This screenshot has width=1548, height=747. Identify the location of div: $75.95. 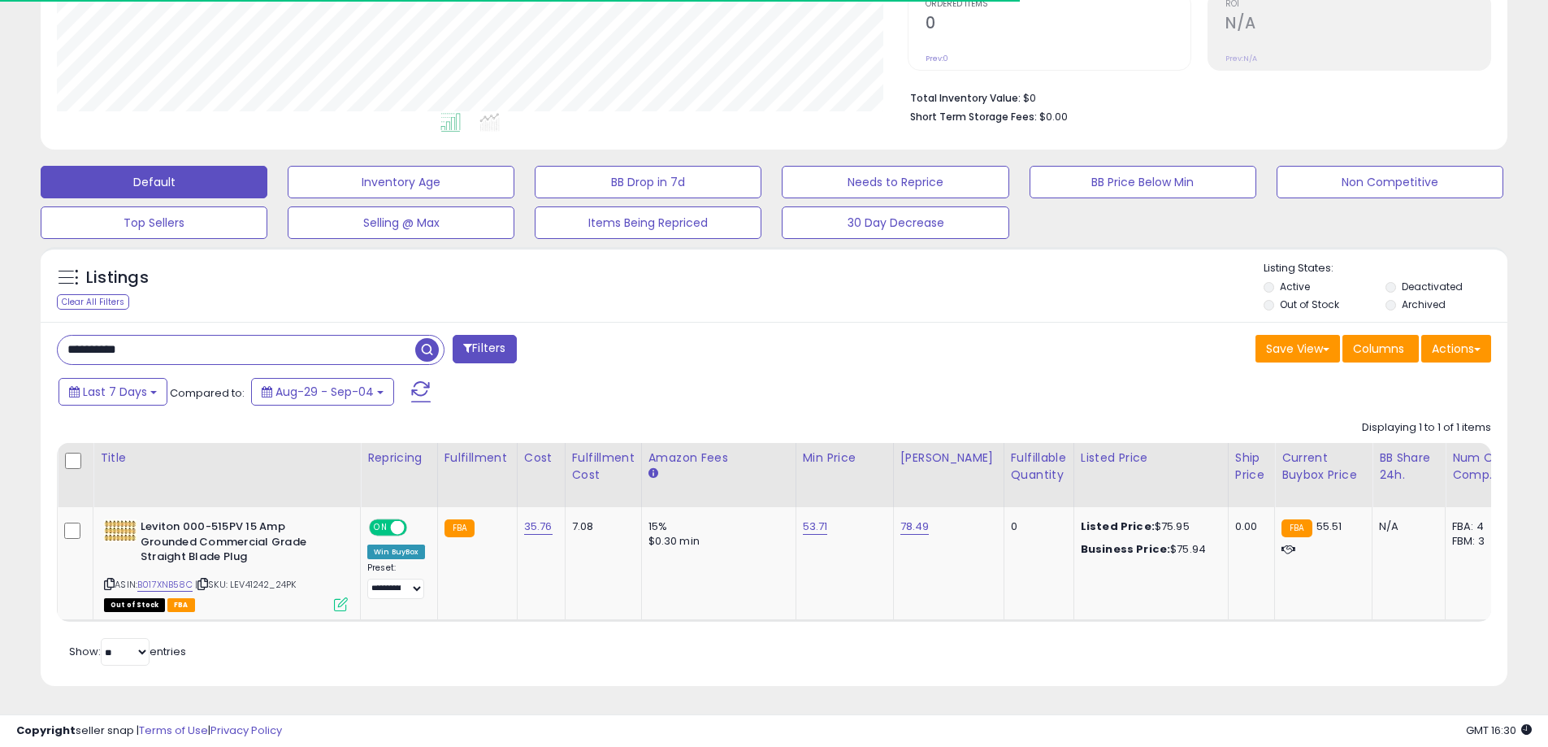
(1149, 527).